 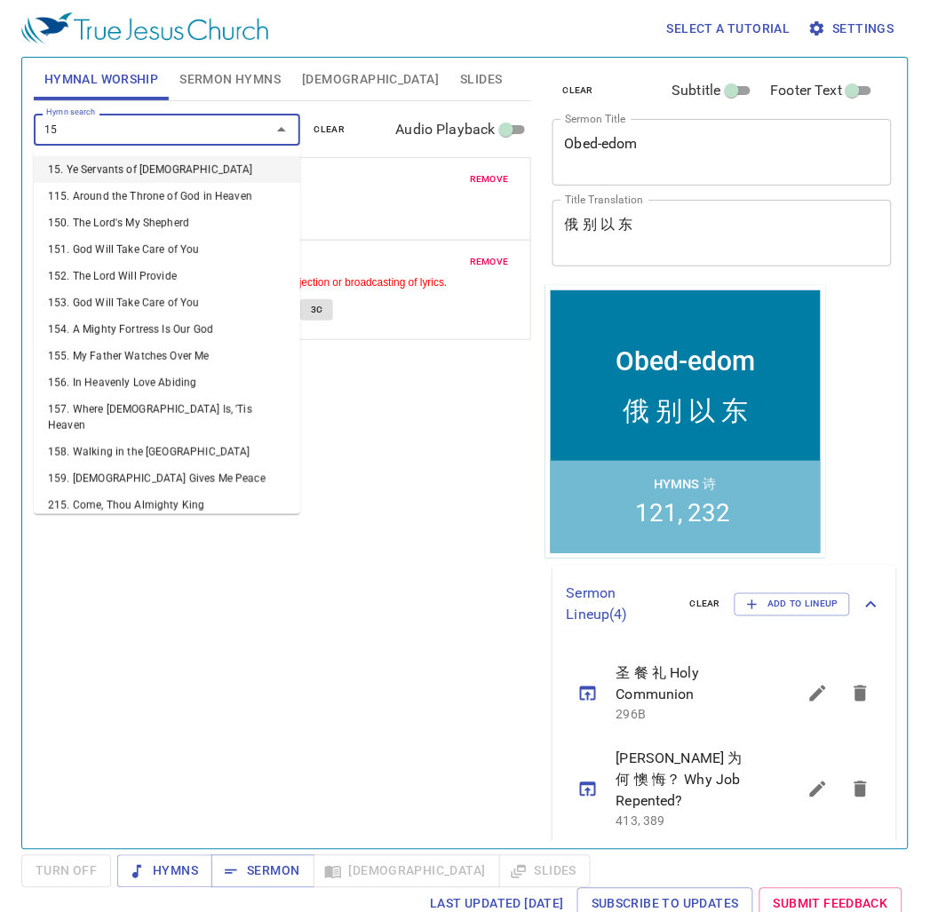 I want to click on span: 圣 餐 礼 Holy Communion, so click(x=685, y=685).